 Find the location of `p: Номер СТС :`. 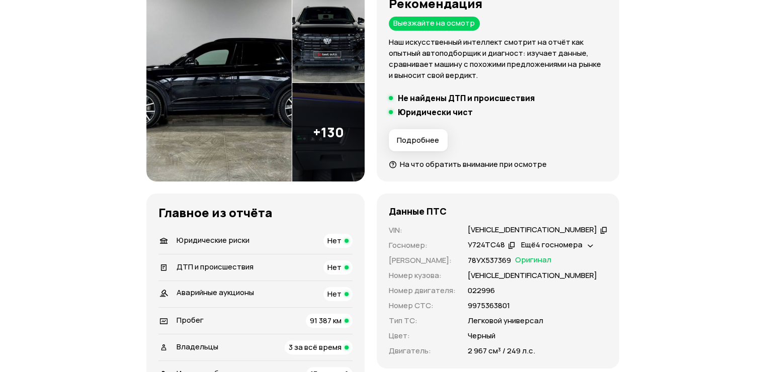

p: Номер СТС : is located at coordinates (422, 306).